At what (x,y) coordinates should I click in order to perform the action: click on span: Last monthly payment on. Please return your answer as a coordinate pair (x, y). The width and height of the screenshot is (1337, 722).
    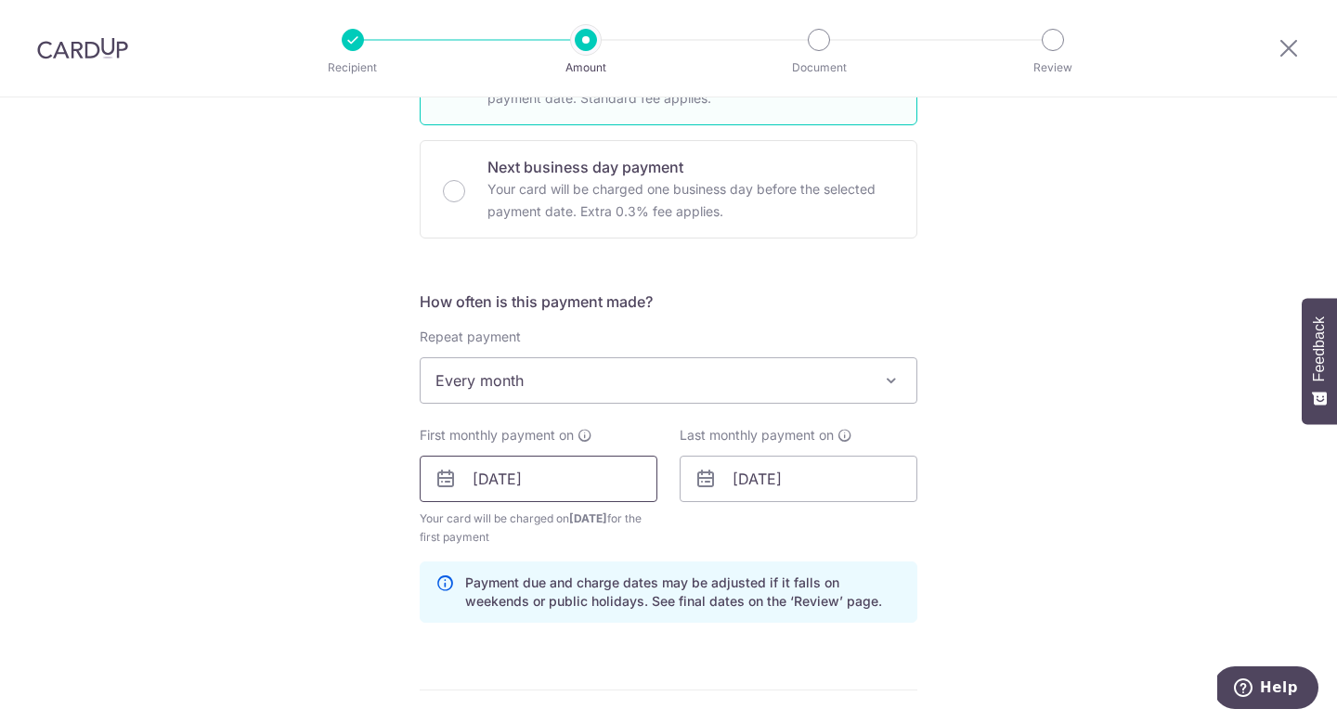
    Looking at the image, I should click on (757, 435).